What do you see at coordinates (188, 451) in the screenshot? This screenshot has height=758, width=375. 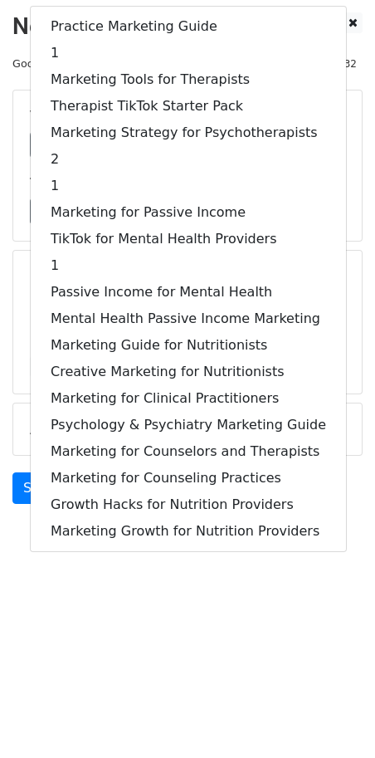 I see `a: Marketing for Counselors and Therapists` at bounding box center [188, 451].